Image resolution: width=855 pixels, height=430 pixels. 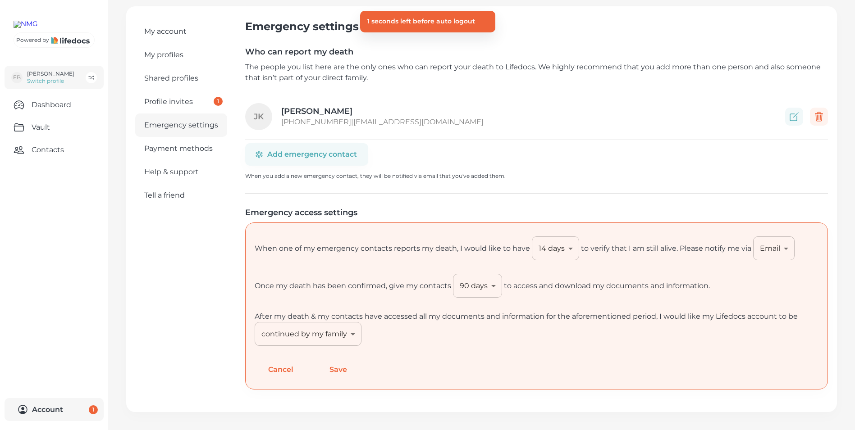 I want to click on p: 1 seconds left before auto logout, so click(x=421, y=22).